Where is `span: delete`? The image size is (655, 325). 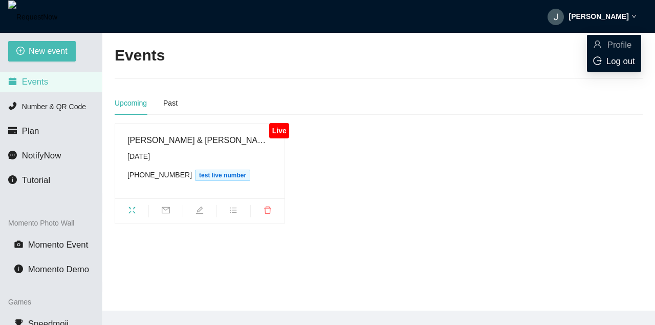 span: delete is located at coordinates (268, 211).